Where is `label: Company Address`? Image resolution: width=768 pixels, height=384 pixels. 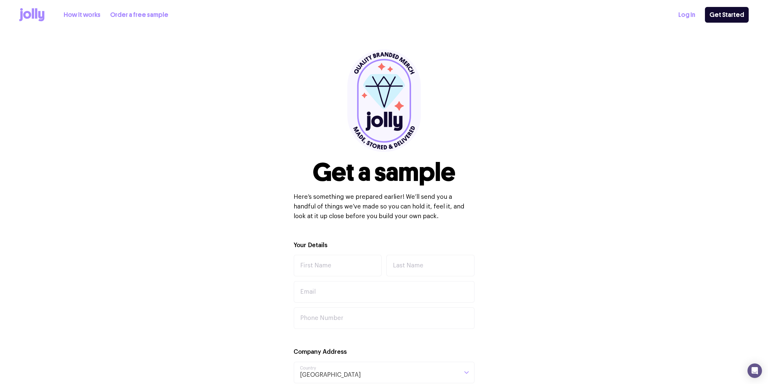
label: Company Address is located at coordinates (320, 352).